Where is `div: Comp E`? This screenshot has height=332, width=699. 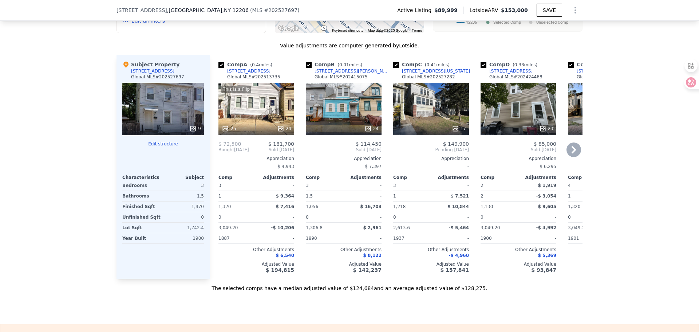
div: Comp E is located at coordinates (598, 64).